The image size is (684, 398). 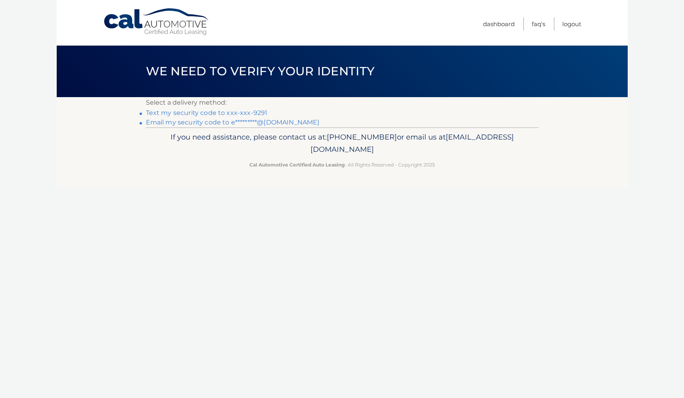 I want to click on strong: Cal Automotive Certified Auto Leasing, so click(x=297, y=164).